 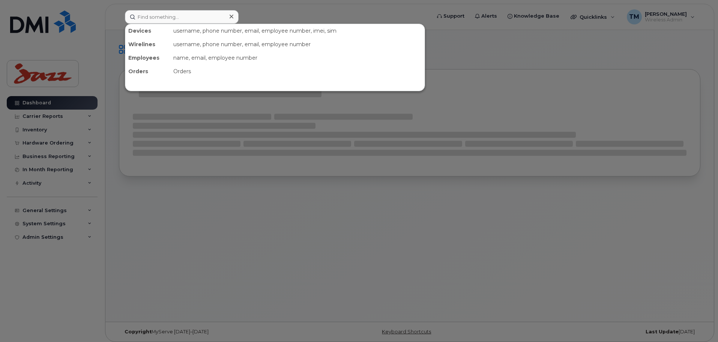 I want to click on div: username, phone number, email, employee number, imei, sim, so click(x=297, y=31).